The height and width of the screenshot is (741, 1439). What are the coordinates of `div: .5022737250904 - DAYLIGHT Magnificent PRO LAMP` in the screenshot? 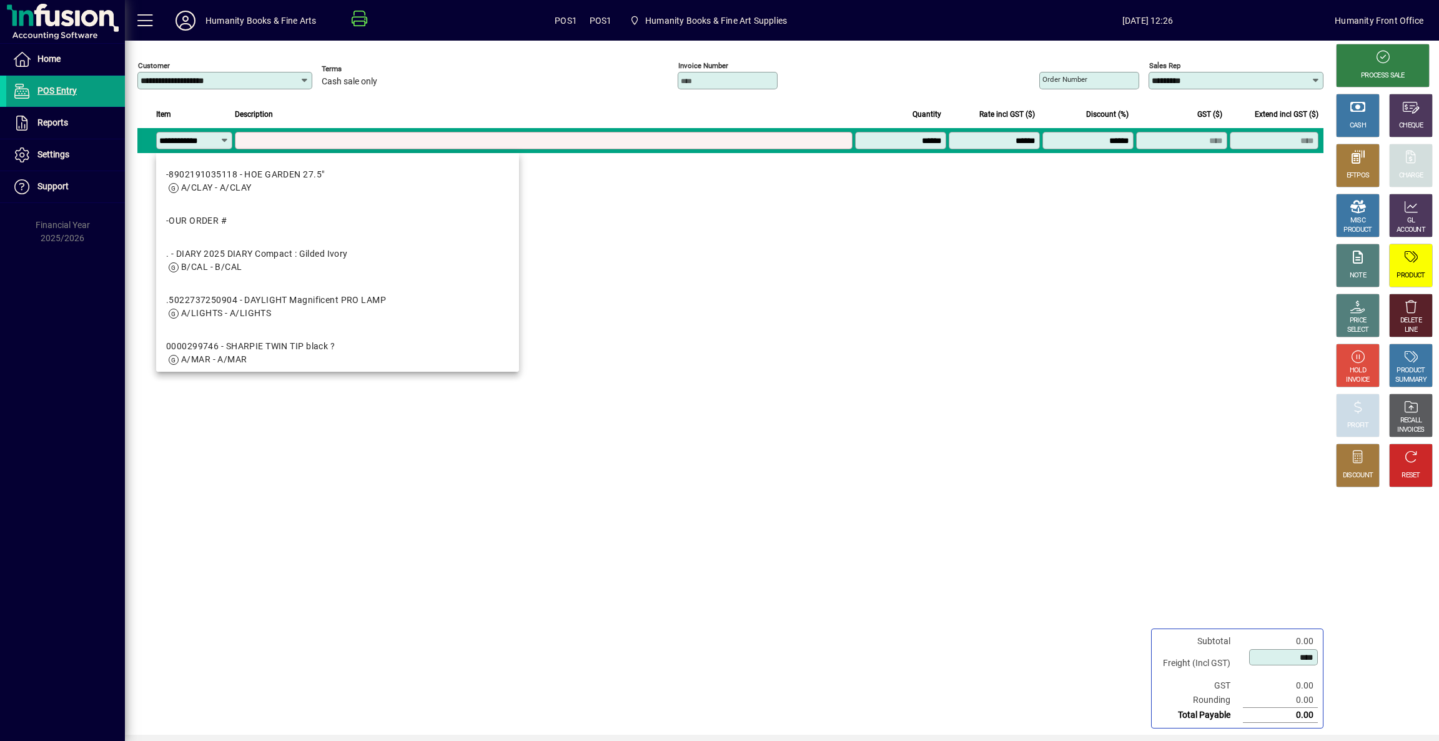 It's located at (276, 300).